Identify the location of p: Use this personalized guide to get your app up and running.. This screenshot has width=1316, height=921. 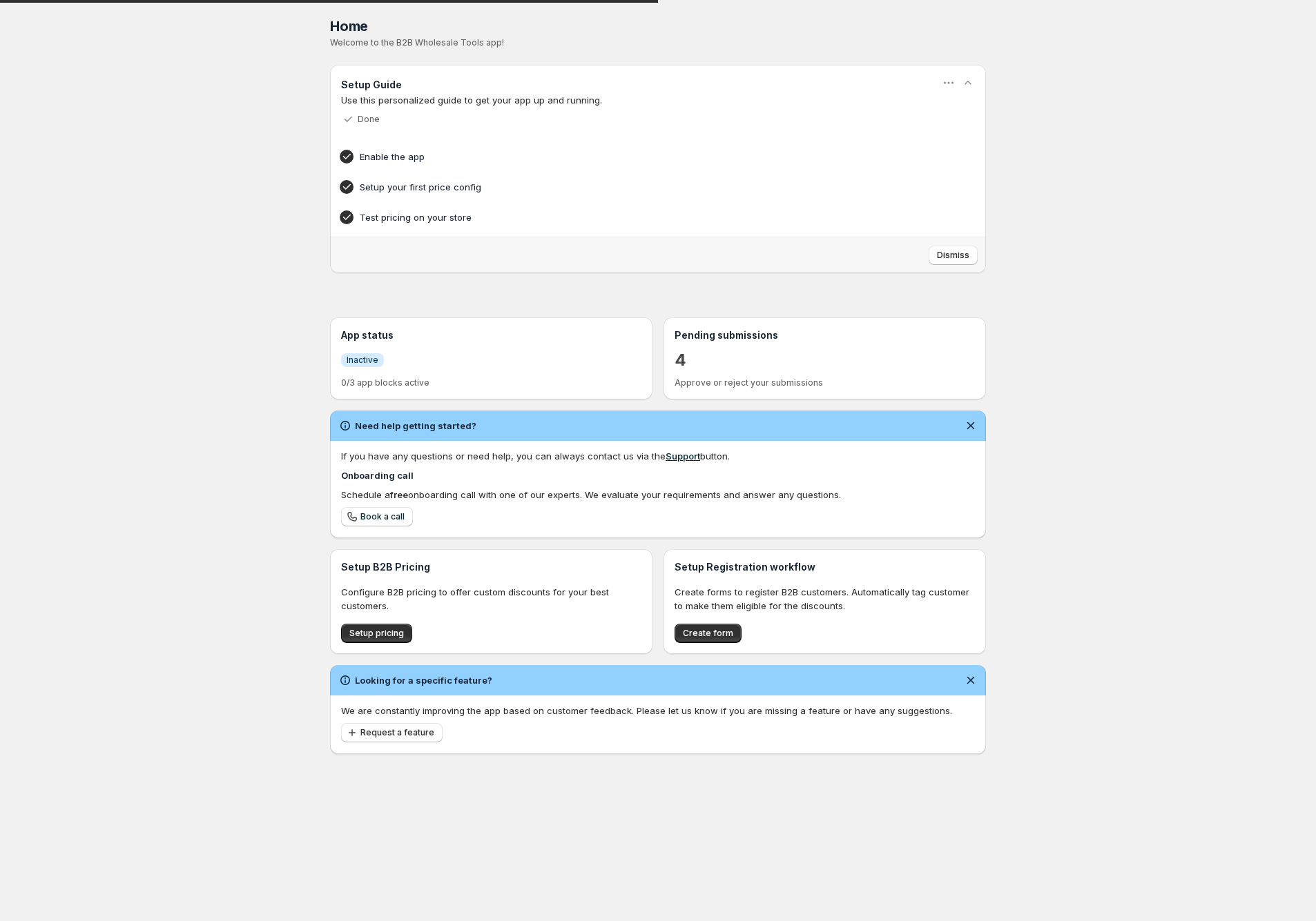
(658, 100).